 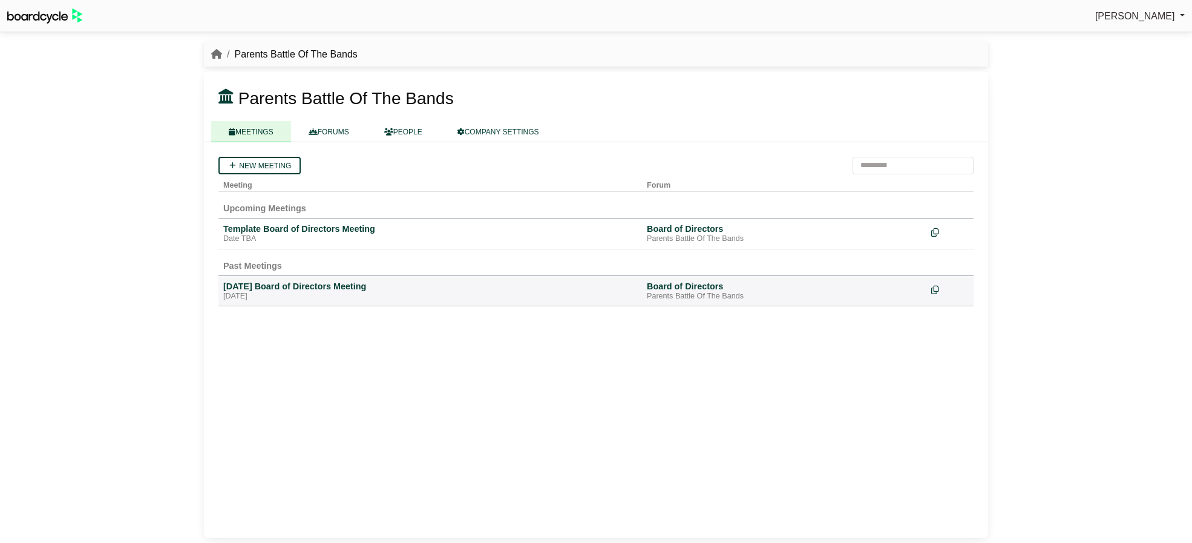 What do you see at coordinates (596, 205) in the screenshot?
I see `td: Upcoming Meetings` at bounding box center [596, 205].